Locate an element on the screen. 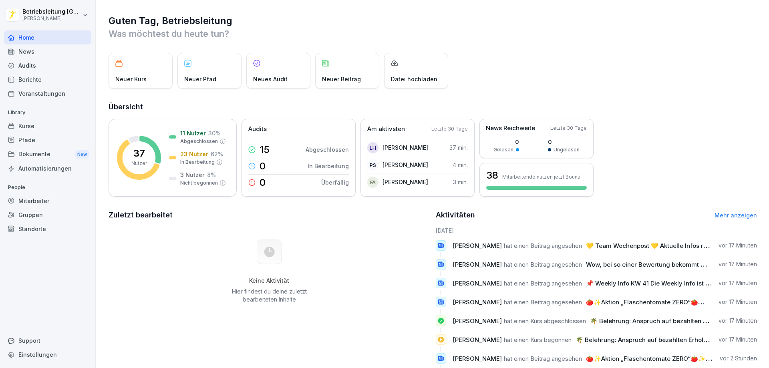 Image resolution: width=769 pixels, height=368 pixels. div: Pfade is located at coordinates (48, 140).